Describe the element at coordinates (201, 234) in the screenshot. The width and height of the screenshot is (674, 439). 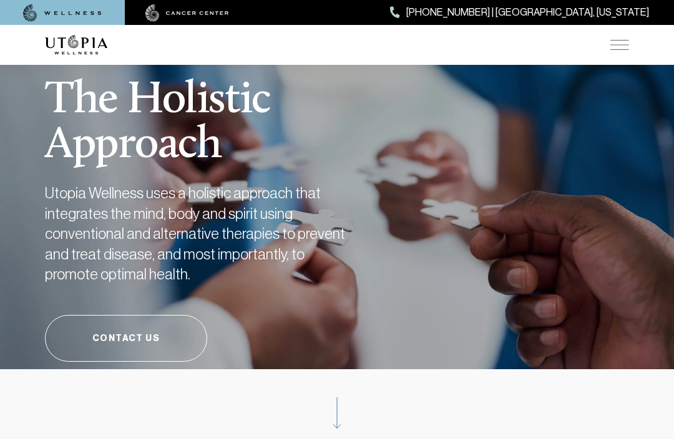
I see `h2: Utopia Wellness uses a holistic approach that integrates the mind, body and spirit using conventi...` at that location.